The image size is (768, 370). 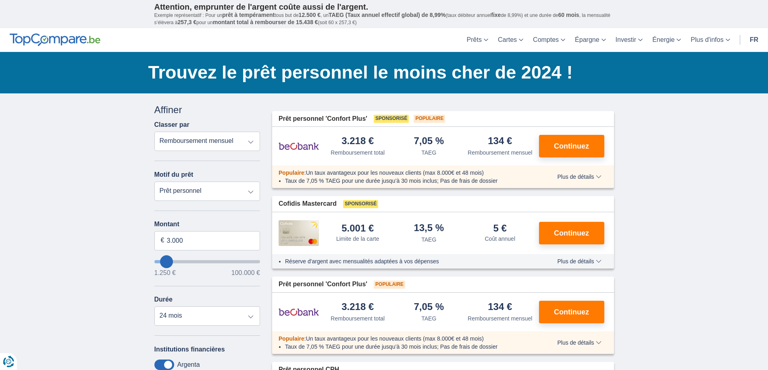 What do you see at coordinates (510, 40) in the screenshot?
I see `a: Cartes` at bounding box center [510, 40].